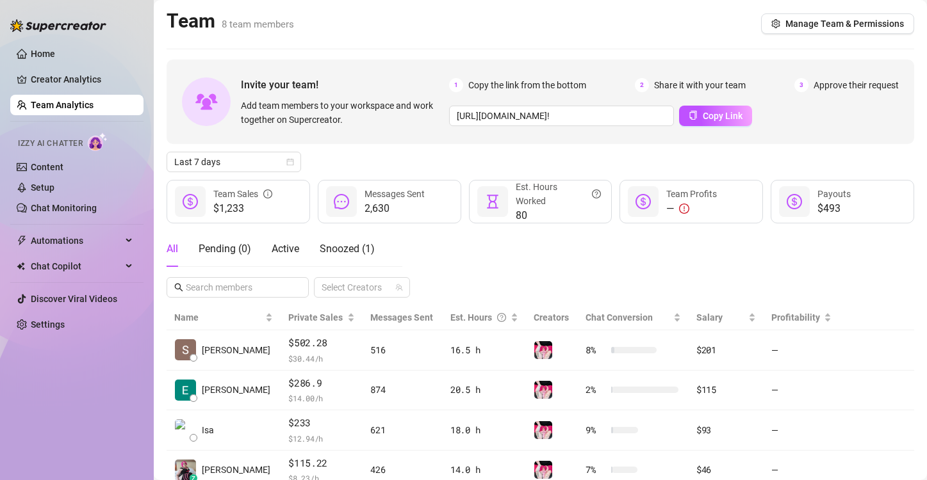 The width and height of the screenshot is (927, 480). What do you see at coordinates (402, 470) in the screenshot?
I see `div: 426` at bounding box center [402, 470].